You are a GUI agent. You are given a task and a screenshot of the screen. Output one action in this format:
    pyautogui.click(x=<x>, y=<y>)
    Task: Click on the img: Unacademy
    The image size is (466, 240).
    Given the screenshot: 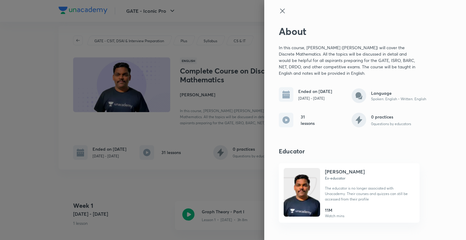 What is the action you would take?
    pyautogui.click(x=302, y=198)
    